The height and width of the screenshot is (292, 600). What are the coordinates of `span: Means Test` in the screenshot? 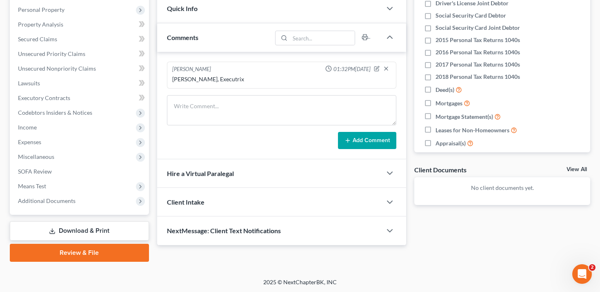 It's located at (32, 186).